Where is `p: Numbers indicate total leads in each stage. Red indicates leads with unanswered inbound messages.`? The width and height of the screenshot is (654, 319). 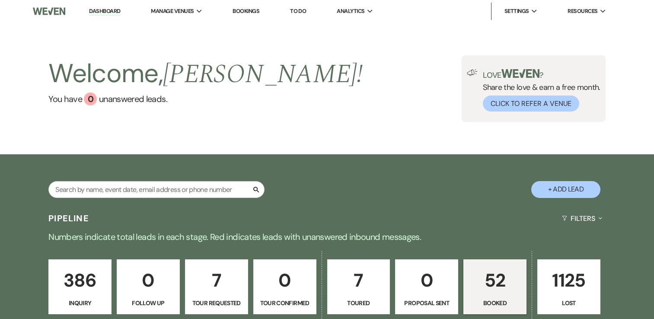
p: Numbers indicate total leads in each stage. Red indicates leads with unanswered inbound messages. is located at coordinates (327, 237).